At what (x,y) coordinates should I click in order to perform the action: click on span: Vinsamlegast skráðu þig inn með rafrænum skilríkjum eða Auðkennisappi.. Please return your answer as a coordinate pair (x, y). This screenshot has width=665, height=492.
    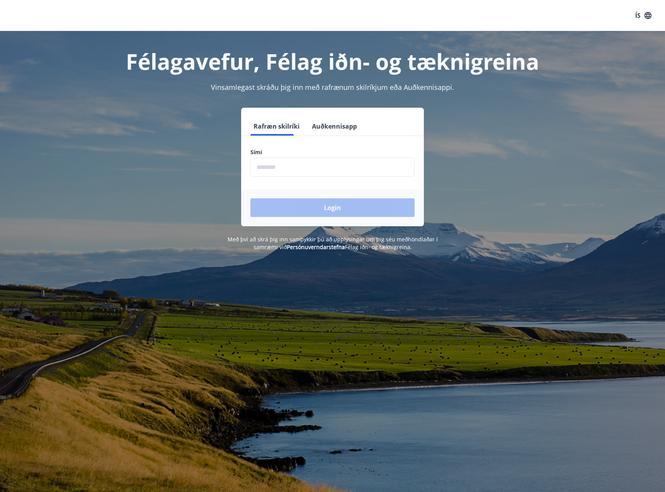
    Looking at the image, I should click on (333, 87).